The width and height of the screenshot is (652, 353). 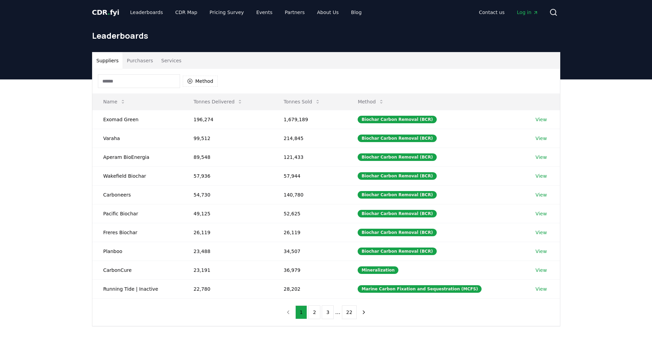 What do you see at coordinates (310, 270) in the screenshot?
I see `td: 36,979` at bounding box center [310, 270].